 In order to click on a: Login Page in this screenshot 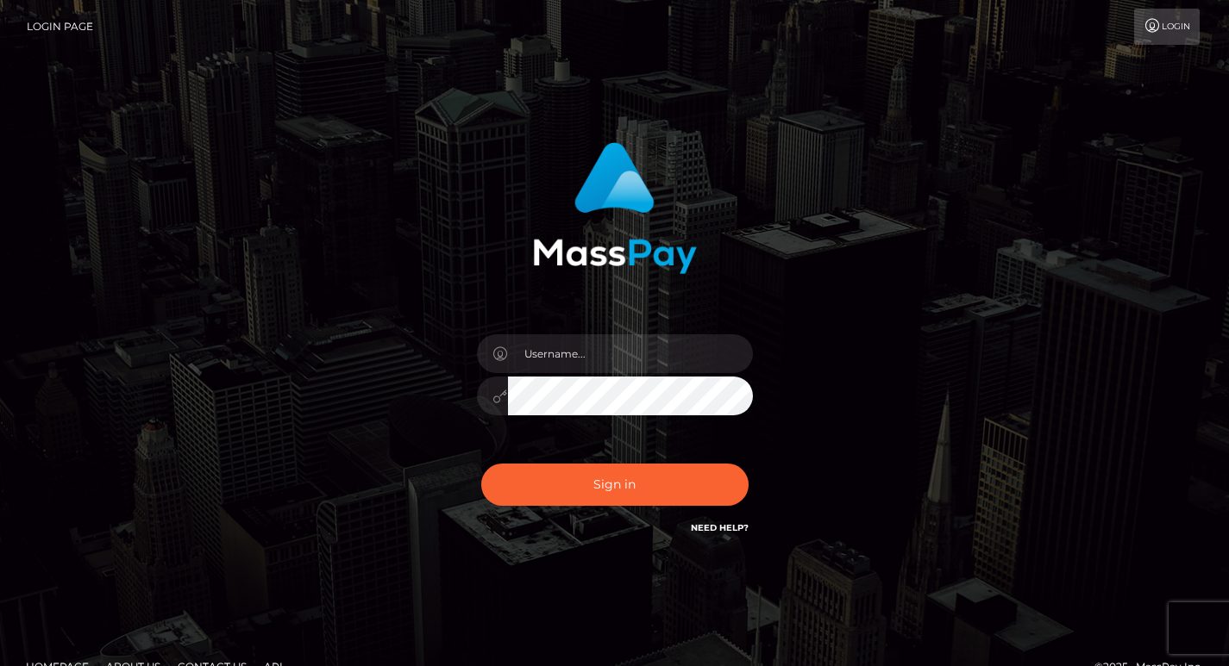, I will do `click(59, 27)`.